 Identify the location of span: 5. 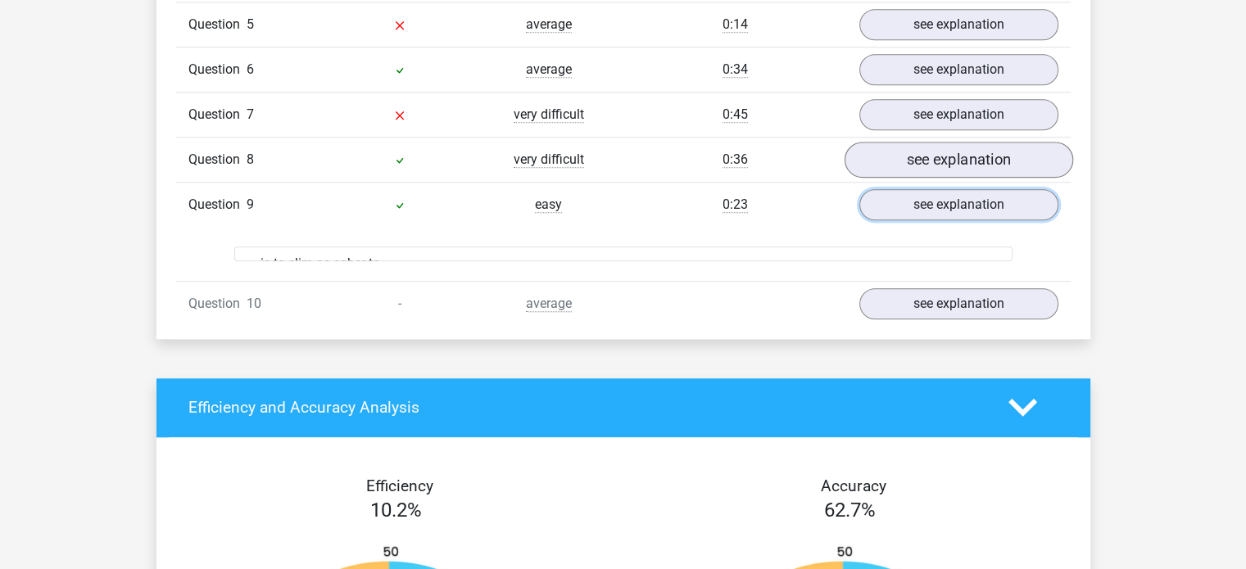
(250, 24).